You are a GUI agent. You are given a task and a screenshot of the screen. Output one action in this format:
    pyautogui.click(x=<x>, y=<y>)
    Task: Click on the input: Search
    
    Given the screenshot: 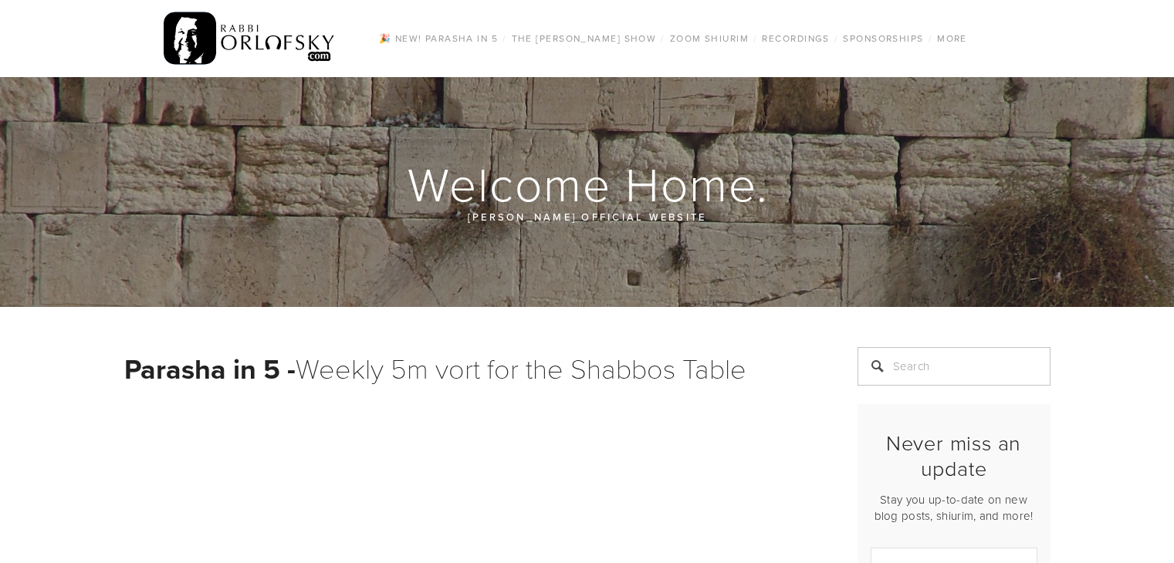 What is the action you would take?
    pyautogui.click(x=954, y=367)
    